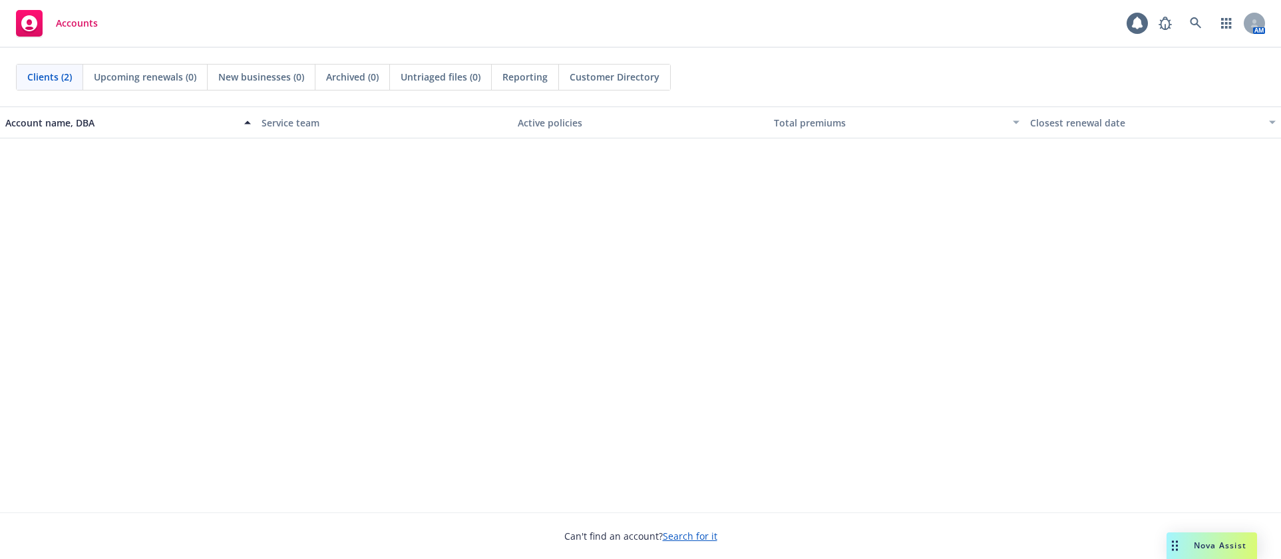  I want to click on span: Upcoming renewals (0), so click(145, 77).